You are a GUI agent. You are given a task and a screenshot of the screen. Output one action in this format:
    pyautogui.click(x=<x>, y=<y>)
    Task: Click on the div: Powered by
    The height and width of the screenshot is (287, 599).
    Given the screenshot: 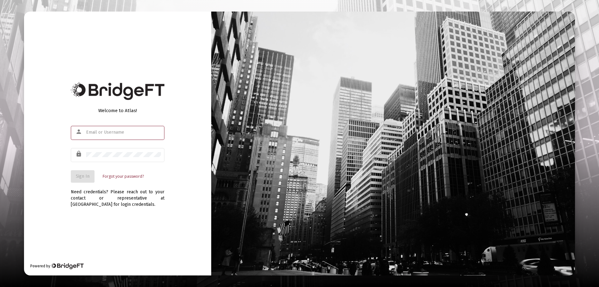 What is the action you would take?
    pyautogui.click(x=57, y=266)
    